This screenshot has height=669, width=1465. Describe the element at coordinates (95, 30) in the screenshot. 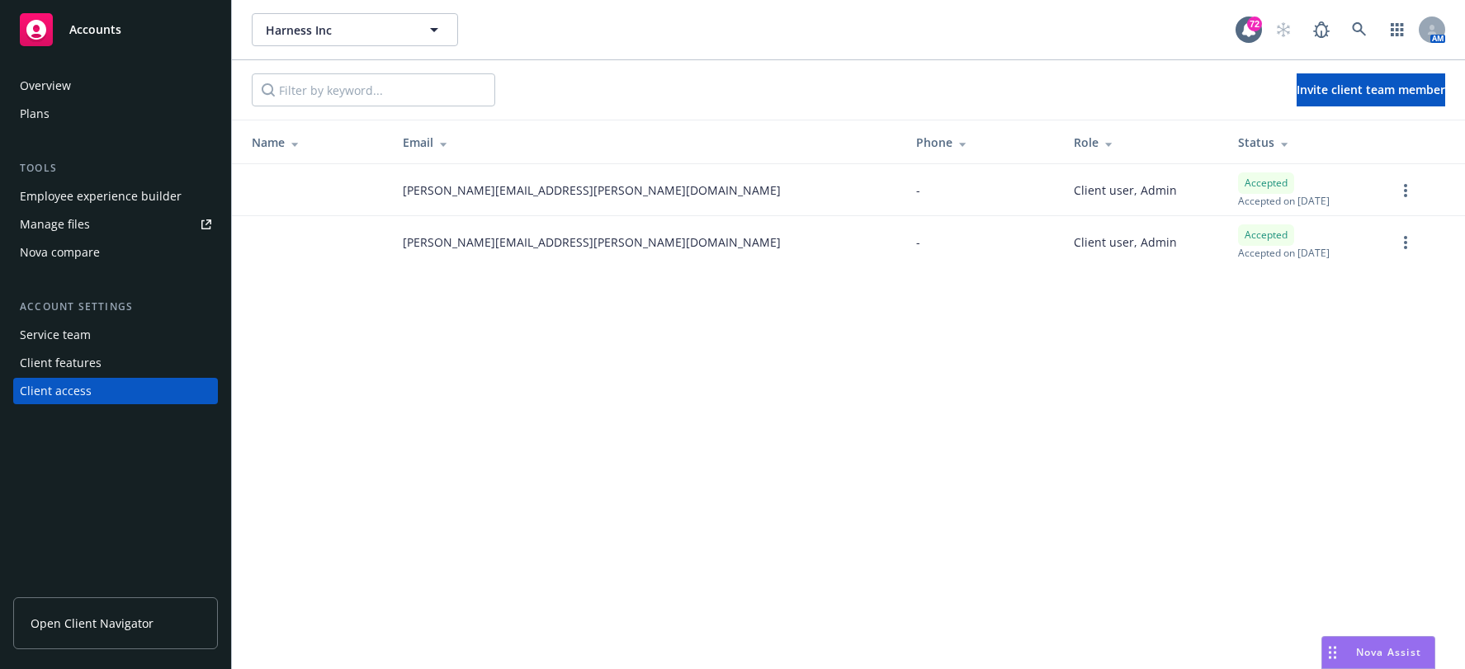

I see `span: Accounts` at that location.